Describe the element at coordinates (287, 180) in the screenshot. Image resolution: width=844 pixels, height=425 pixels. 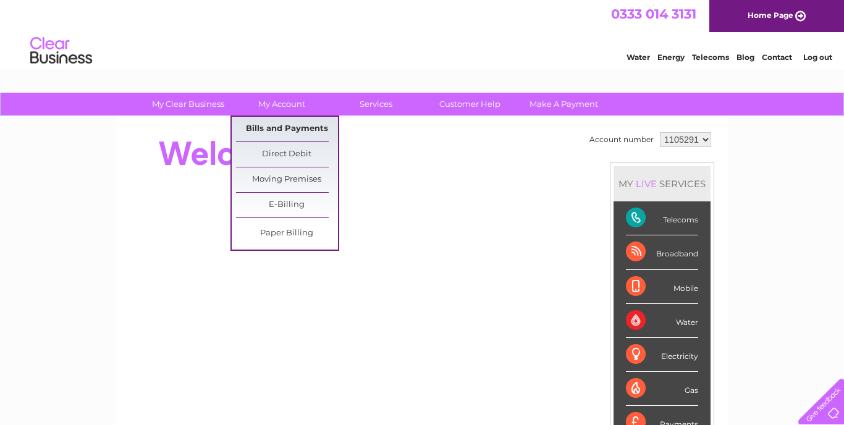
I see `a: Moving Premises` at that location.